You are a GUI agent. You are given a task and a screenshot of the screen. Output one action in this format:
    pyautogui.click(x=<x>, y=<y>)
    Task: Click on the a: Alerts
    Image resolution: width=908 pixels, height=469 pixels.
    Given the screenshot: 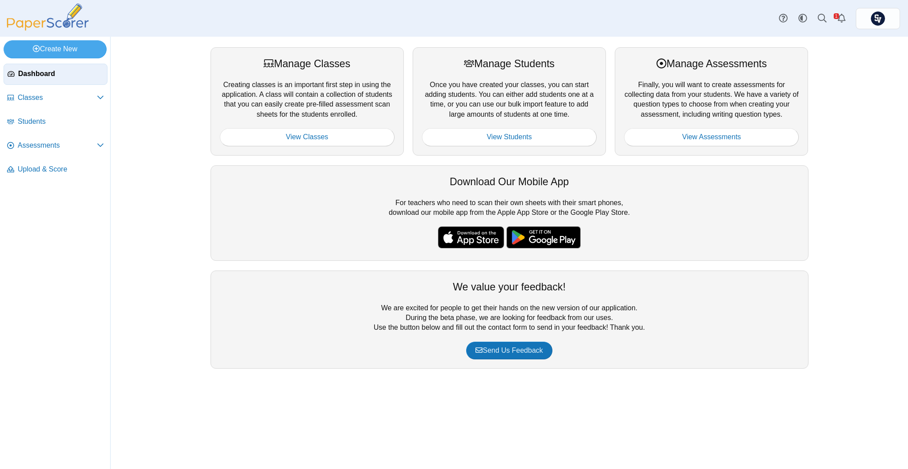 What is the action you would take?
    pyautogui.click(x=842, y=19)
    